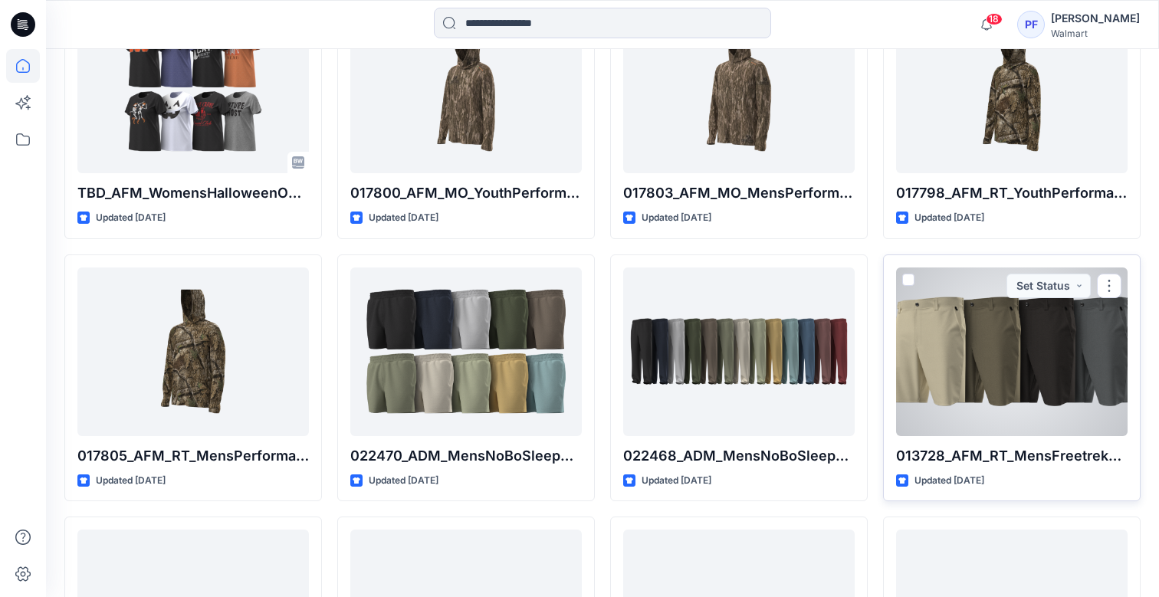  I want to click on a: 022470_ADM_MensNoBoSleepShort, so click(466, 352).